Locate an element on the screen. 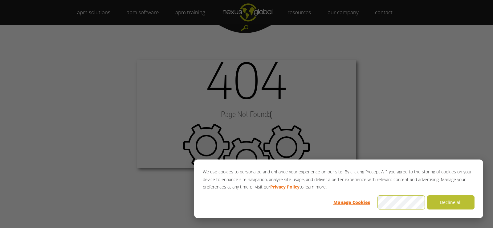  a: Privacy Policy is located at coordinates (285, 187).